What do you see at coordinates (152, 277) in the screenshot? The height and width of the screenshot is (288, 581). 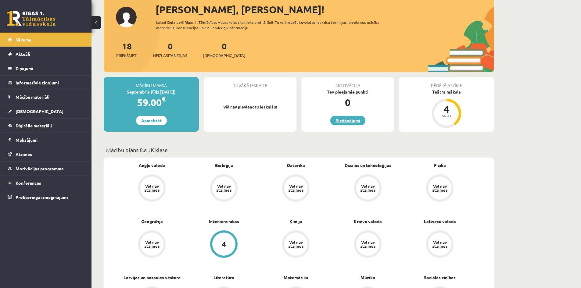 I see `a: Latvijas un pasaules vēsture` at bounding box center [152, 277].